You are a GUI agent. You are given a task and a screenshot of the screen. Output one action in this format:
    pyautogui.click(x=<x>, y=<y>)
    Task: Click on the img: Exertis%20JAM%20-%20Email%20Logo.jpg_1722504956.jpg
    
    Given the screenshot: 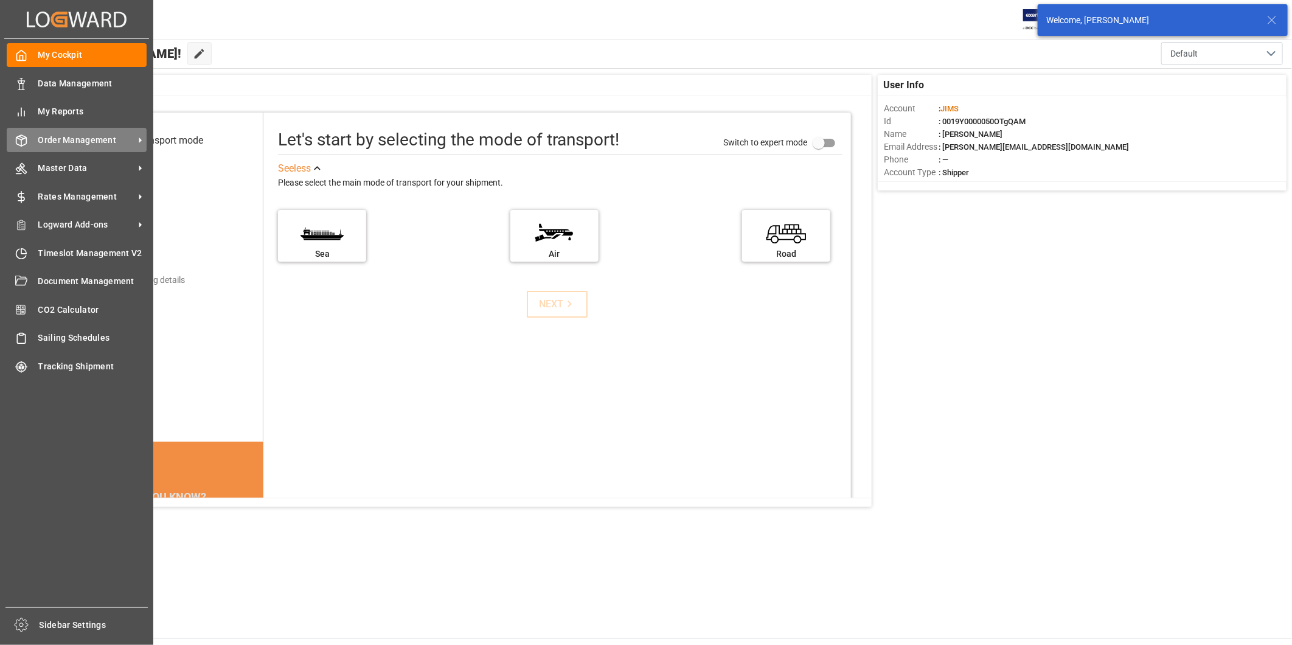 What is the action you would take?
    pyautogui.click(x=1044, y=19)
    